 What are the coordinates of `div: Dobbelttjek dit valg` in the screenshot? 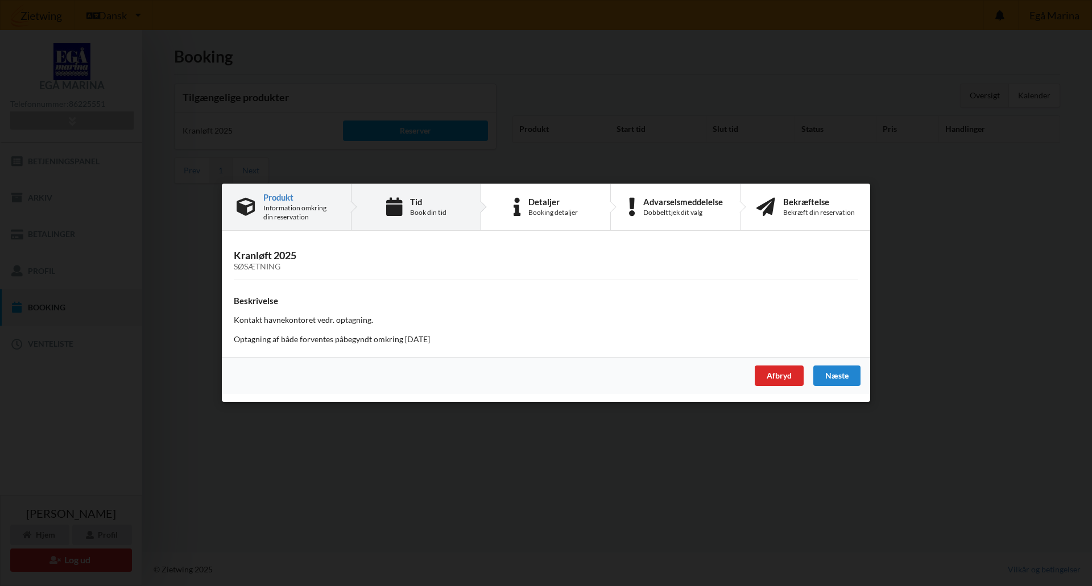 It's located at (683, 213).